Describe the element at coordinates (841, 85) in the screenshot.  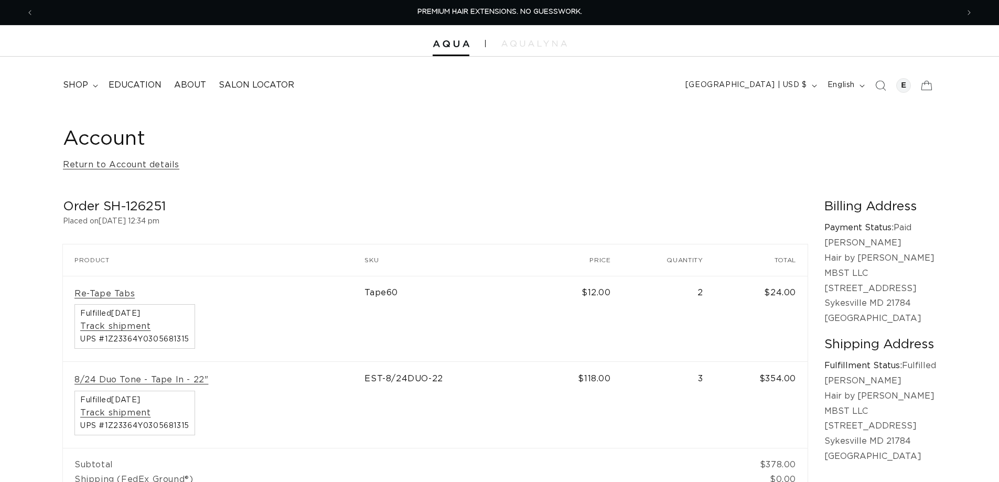
I see `span: English` at that location.